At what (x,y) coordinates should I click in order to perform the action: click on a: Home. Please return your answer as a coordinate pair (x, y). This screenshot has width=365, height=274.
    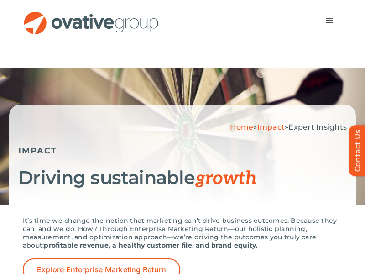
    Looking at the image, I should click on (241, 127).